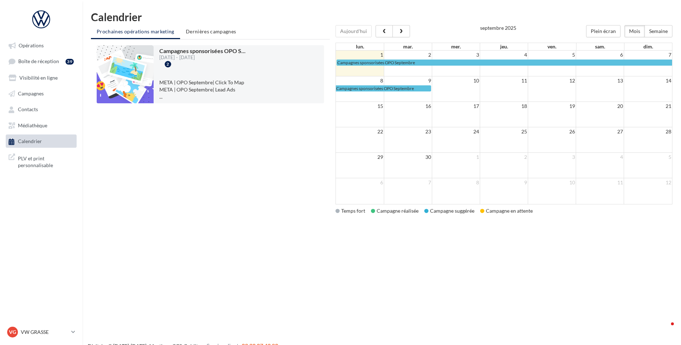 This screenshot has height=345, width=681. What do you see at coordinates (552, 47) in the screenshot?
I see `th: ven.` at bounding box center [552, 47].